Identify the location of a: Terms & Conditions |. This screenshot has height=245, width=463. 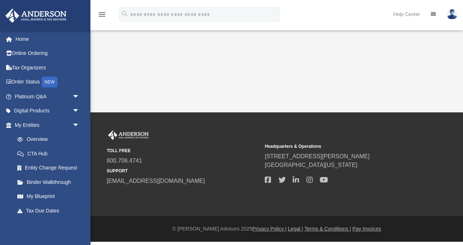
(328, 229).